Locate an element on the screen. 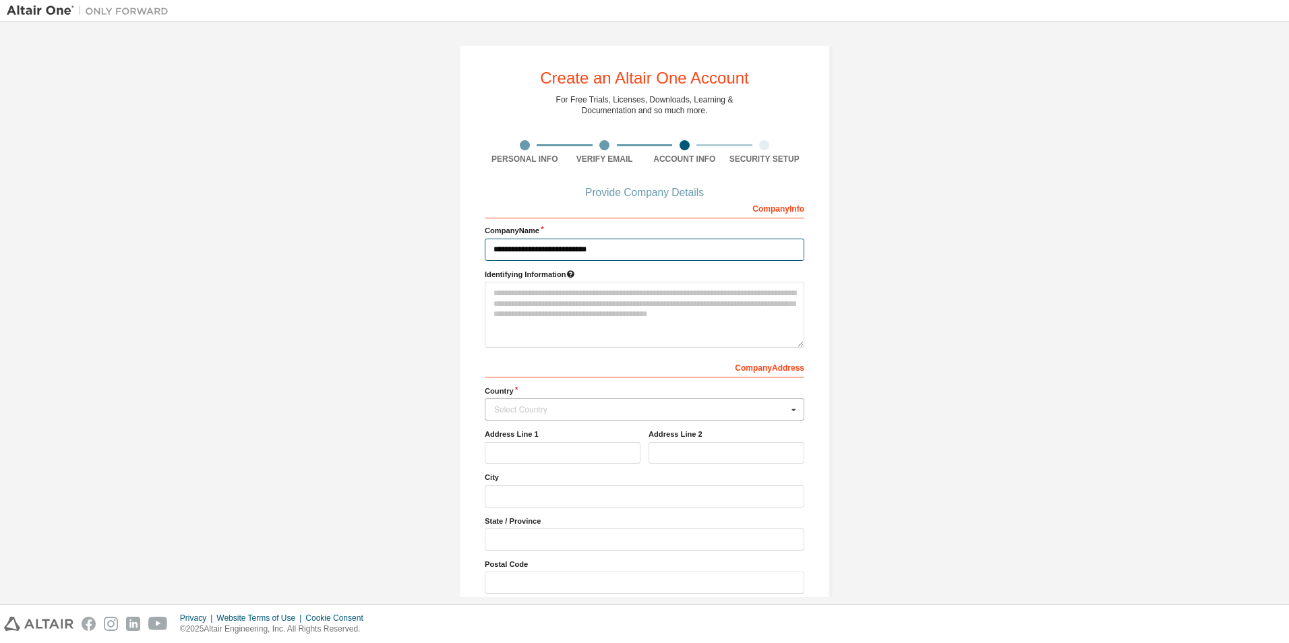  div: For Free Trials, Licenses, Downloads, Learning & Documentation and so much more. is located at coordinates (644, 105).